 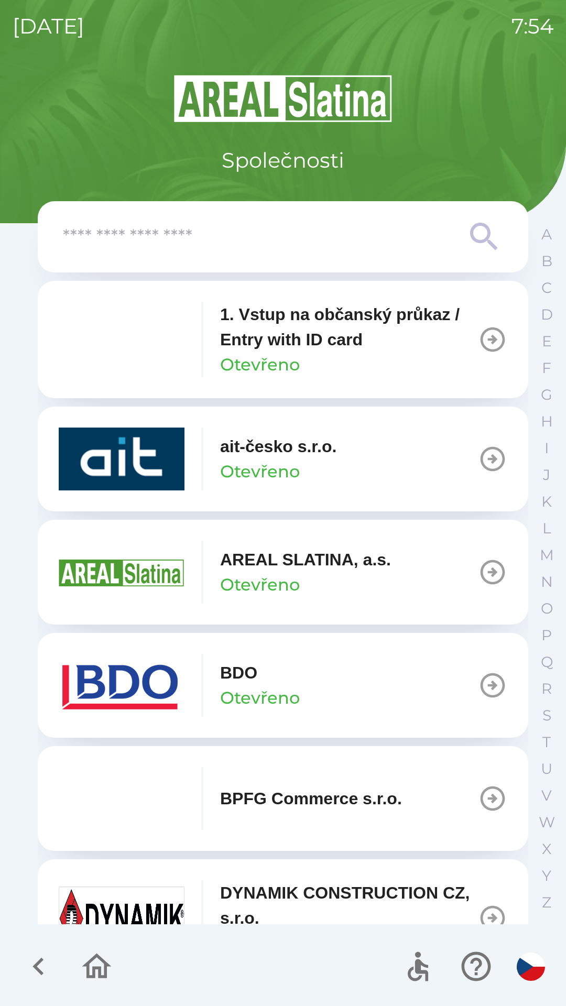 I want to click on button: F, so click(x=547, y=368).